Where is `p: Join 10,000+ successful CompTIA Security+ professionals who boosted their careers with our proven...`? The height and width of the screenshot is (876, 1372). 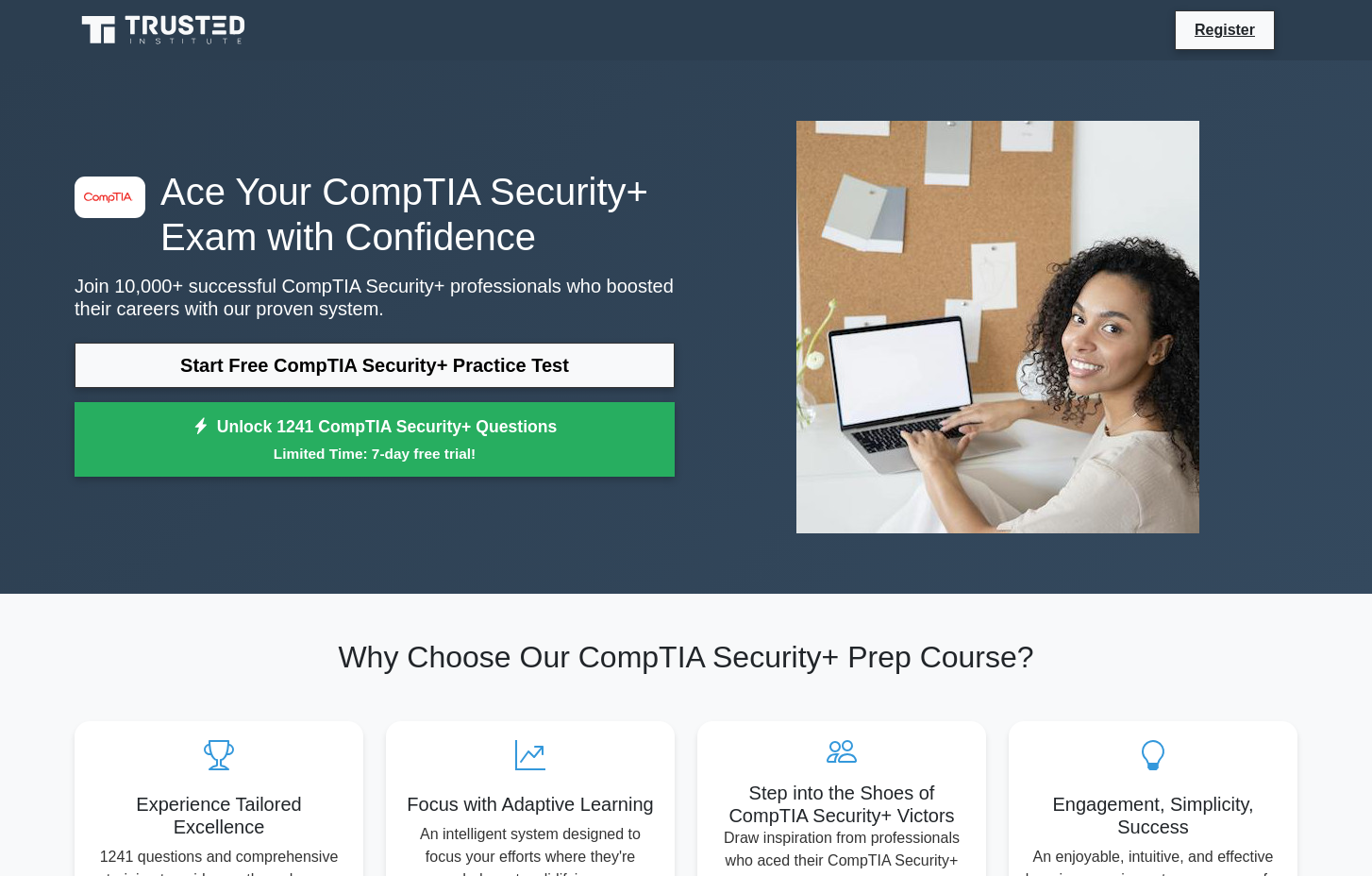
p: Join 10,000+ successful CompTIA Security+ professionals who boosted their careers with our proven... is located at coordinates (375, 297).